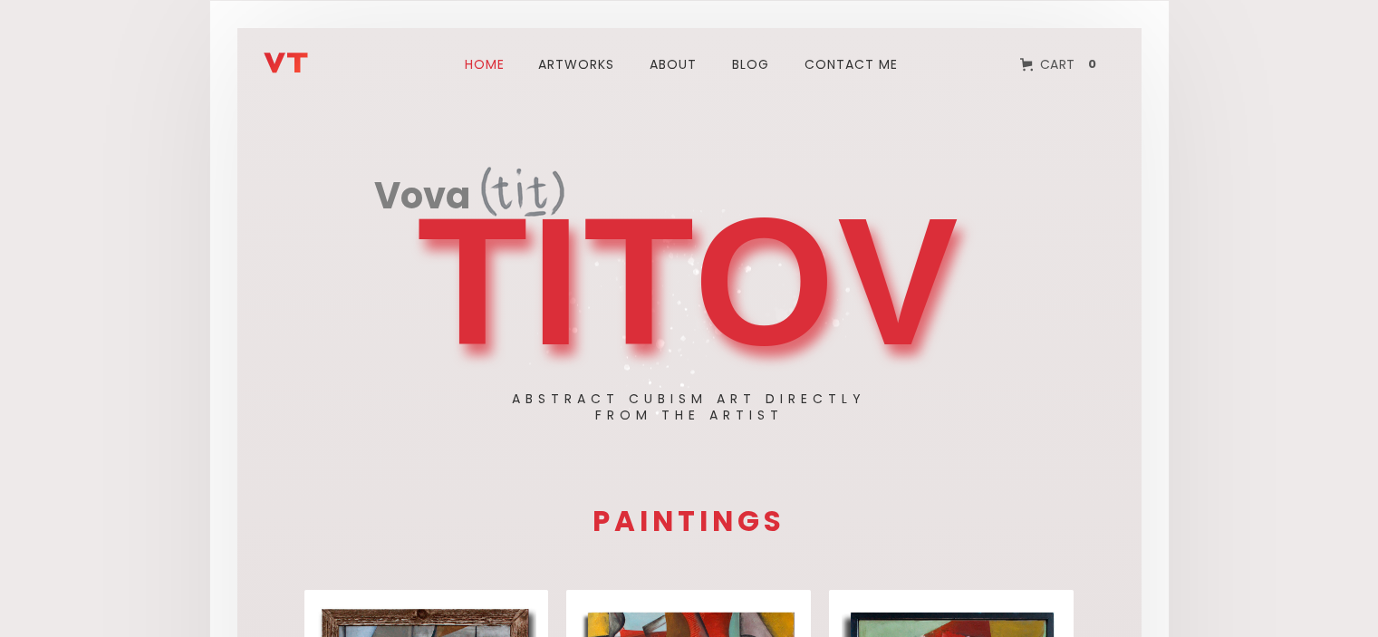  Describe the element at coordinates (485, 64) in the screenshot. I see `a: Home` at that location.